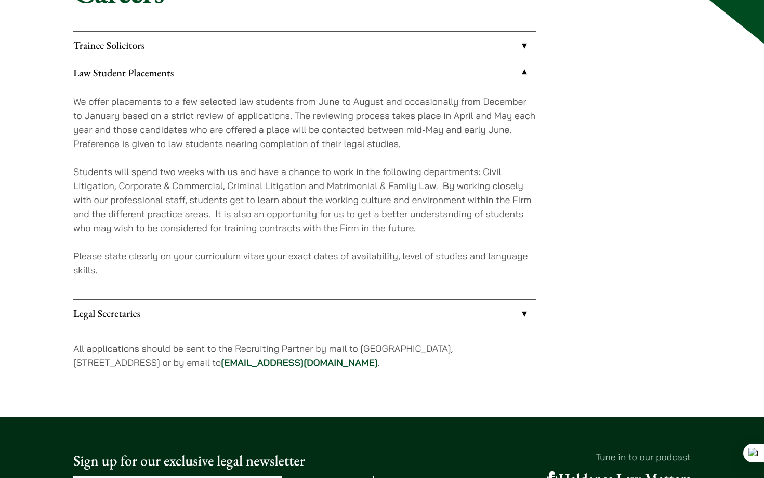 Image resolution: width=764 pixels, height=478 pixels. I want to click on p: Tune in to our podcast, so click(541, 457).